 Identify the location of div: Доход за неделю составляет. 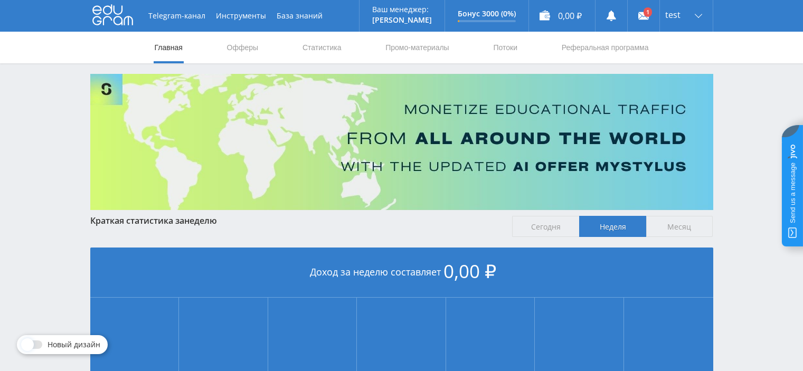
(402, 272).